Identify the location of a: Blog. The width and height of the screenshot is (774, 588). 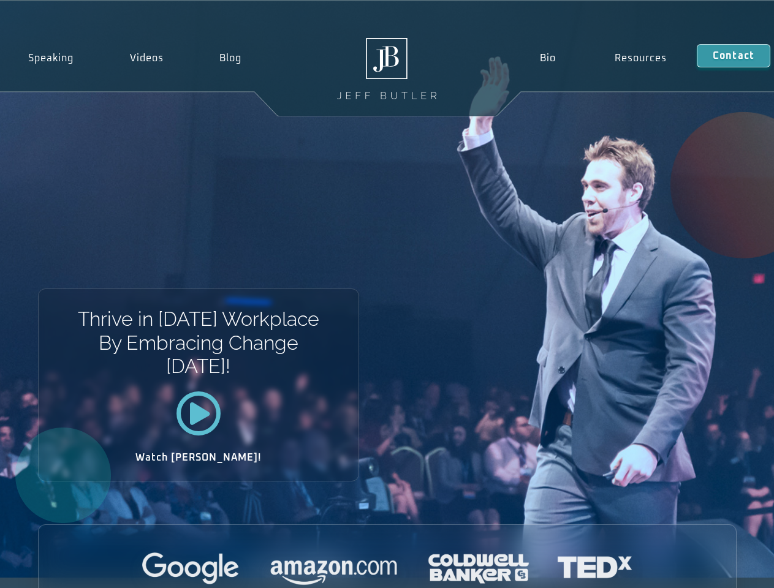
(230, 58).